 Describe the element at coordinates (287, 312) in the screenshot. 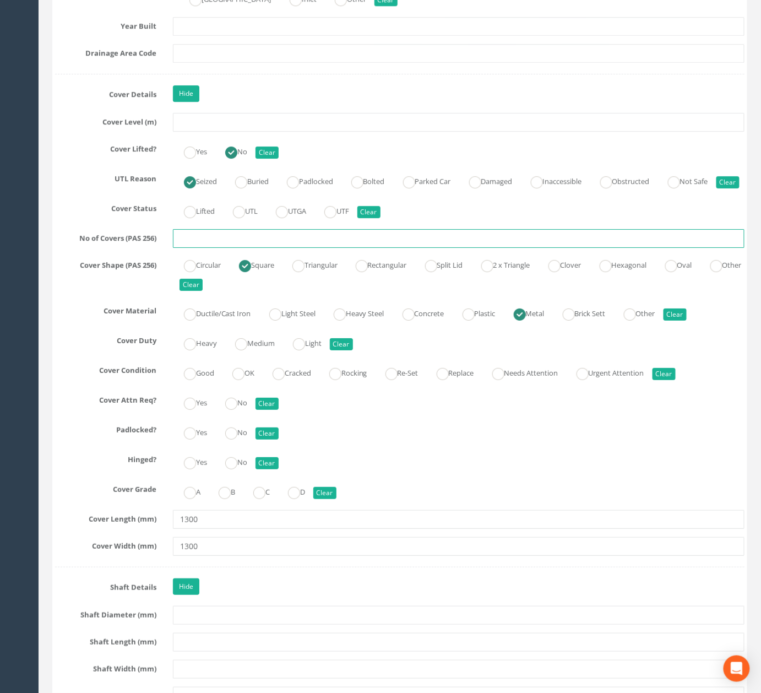

I see `label: Light Steel` at that location.